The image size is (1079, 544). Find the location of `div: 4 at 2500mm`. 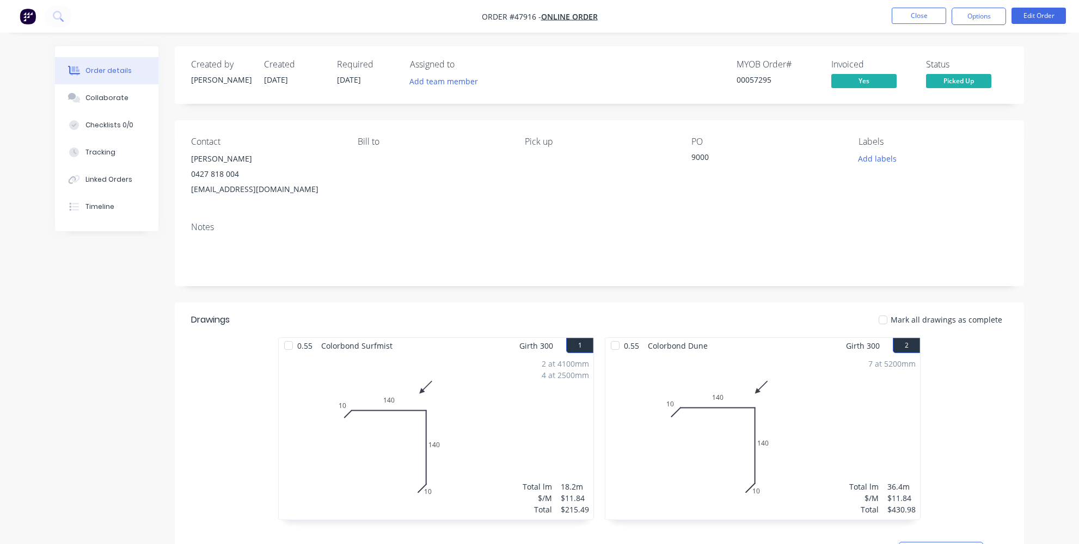

div: 4 at 2500mm is located at coordinates (565, 375).